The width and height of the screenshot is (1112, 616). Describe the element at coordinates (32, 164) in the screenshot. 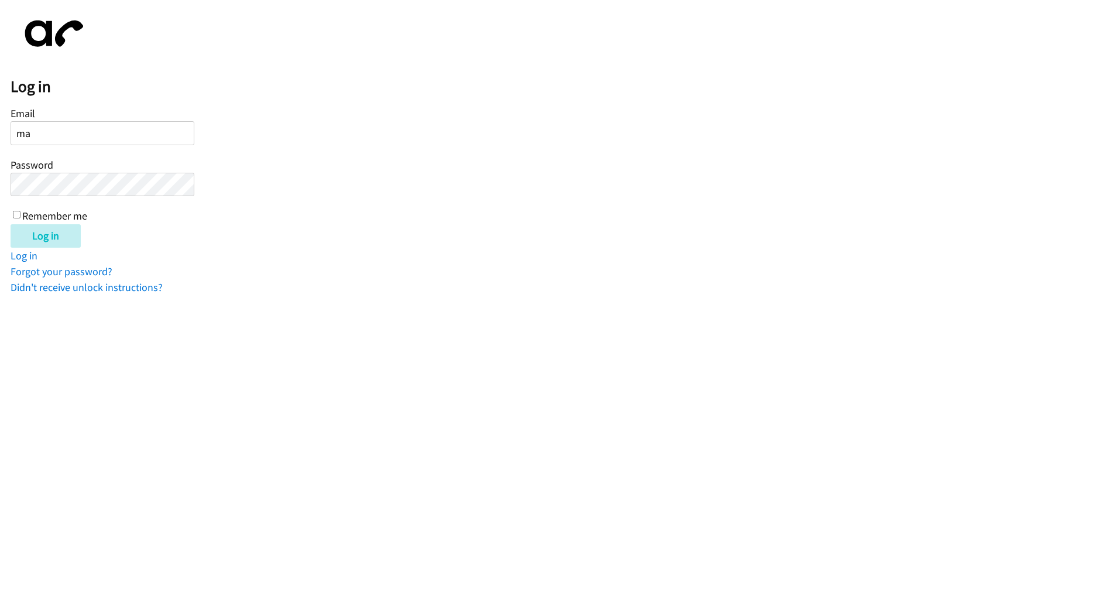

I see `label: Password` at that location.